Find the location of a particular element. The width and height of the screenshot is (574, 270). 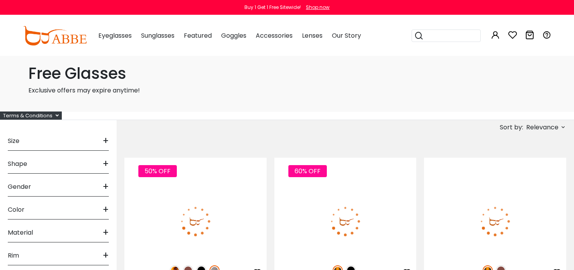

span: Gender is located at coordinates (19, 187).